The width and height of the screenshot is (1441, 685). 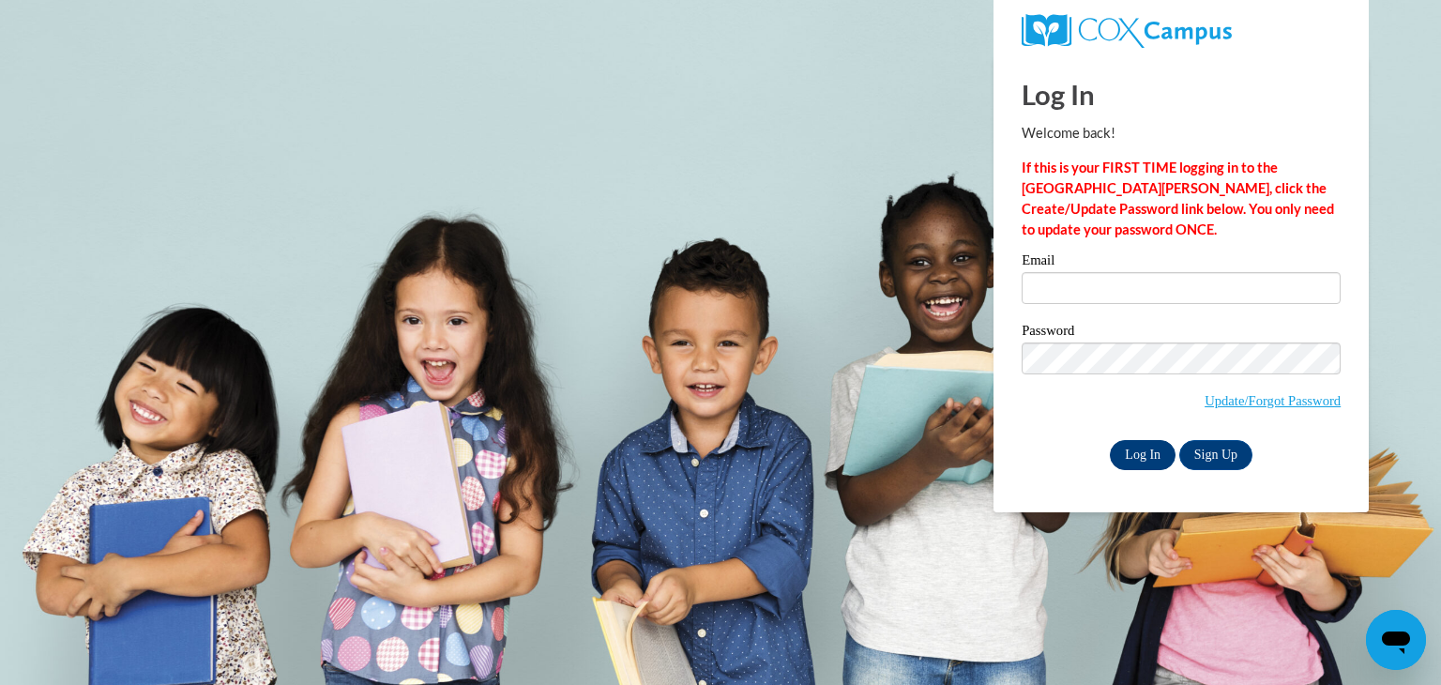 I want to click on input: Log In, so click(x=1142, y=455).